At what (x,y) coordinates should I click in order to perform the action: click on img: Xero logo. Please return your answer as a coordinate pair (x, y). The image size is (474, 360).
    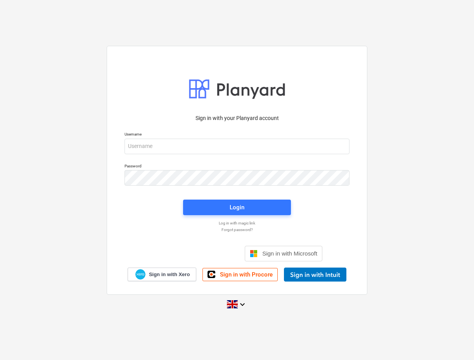
    Looking at the image, I should click on (140, 274).